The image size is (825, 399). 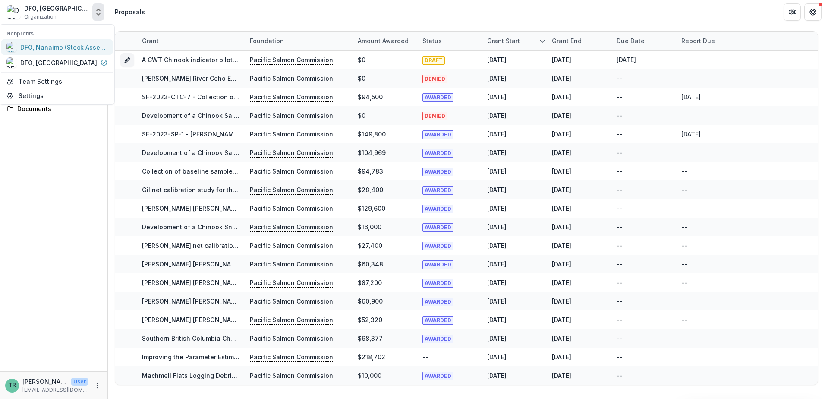 What do you see at coordinates (362, 115) in the screenshot?
I see `div: $0` at bounding box center [362, 115].